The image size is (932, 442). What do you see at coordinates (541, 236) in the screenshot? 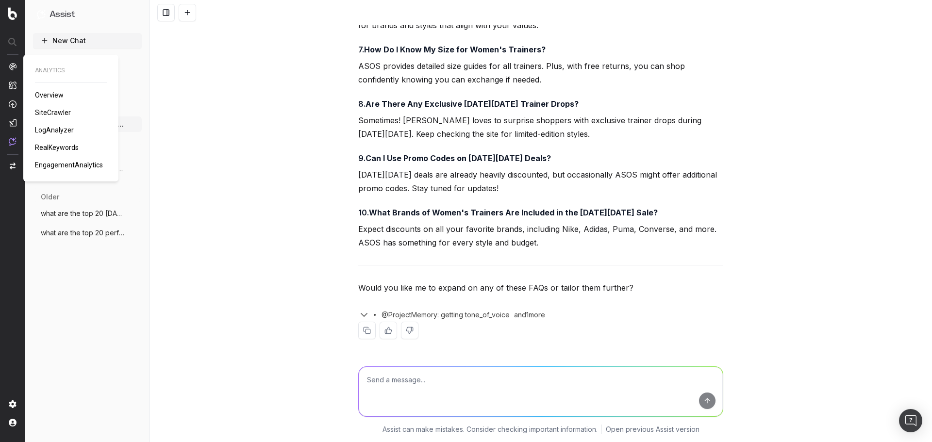
I see `p: Expect discounts on all your favorite brands, including Nike, Adidas, Puma, Converse, and more. A...` at bounding box center [541, 236].